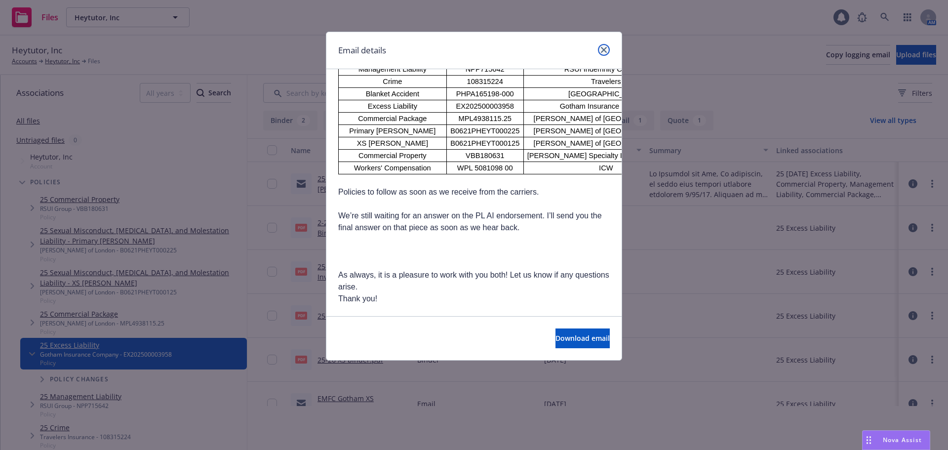  What do you see at coordinates (606, 168) in the screenshot?
I see `span: ICW` at bounding box center [606, 168].